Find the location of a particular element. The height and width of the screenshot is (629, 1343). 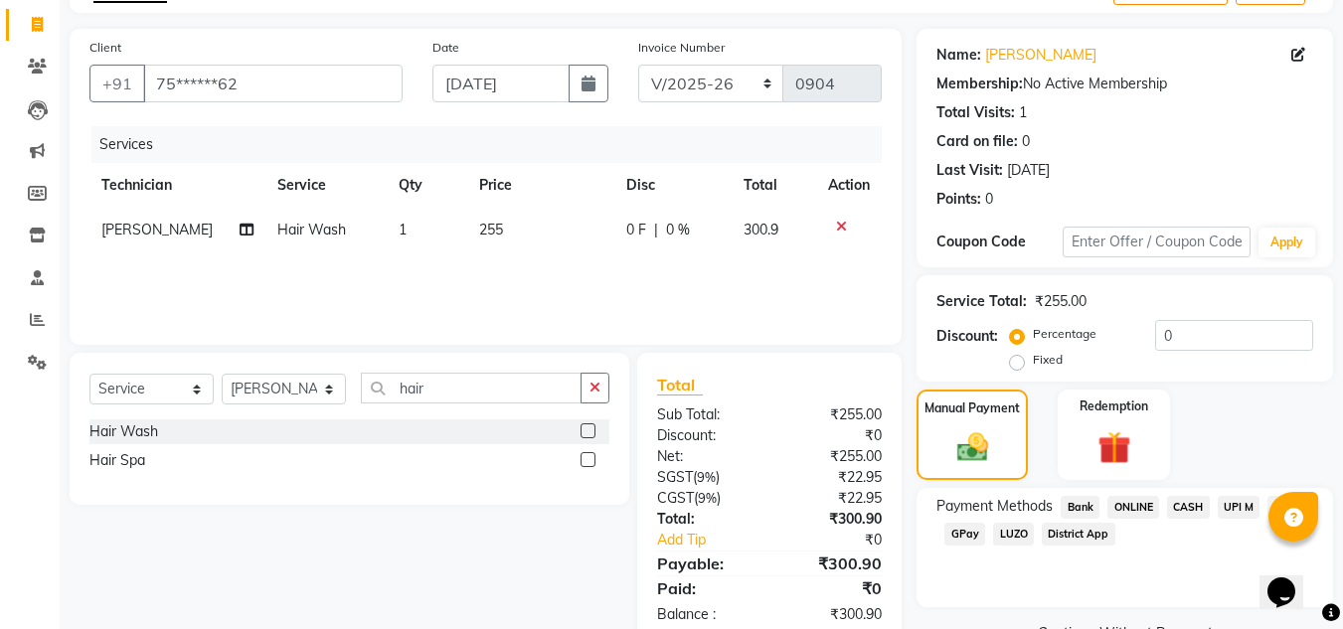

th: Action is located at coordinates (849, 185).